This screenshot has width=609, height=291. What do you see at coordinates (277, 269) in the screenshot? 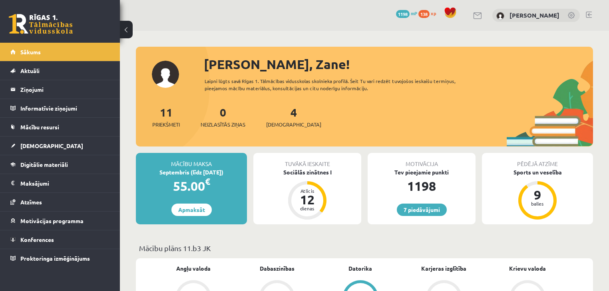
I see `a: Dabaszinības` at bounding box center [277, 269].